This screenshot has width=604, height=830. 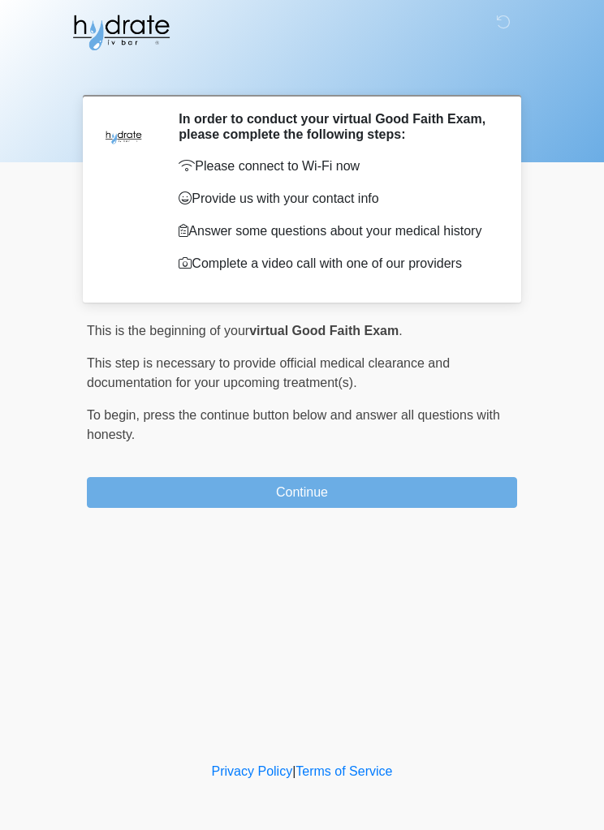 I want to click on strong: virtual Good Faith Exam, so click(x=324, y=330).